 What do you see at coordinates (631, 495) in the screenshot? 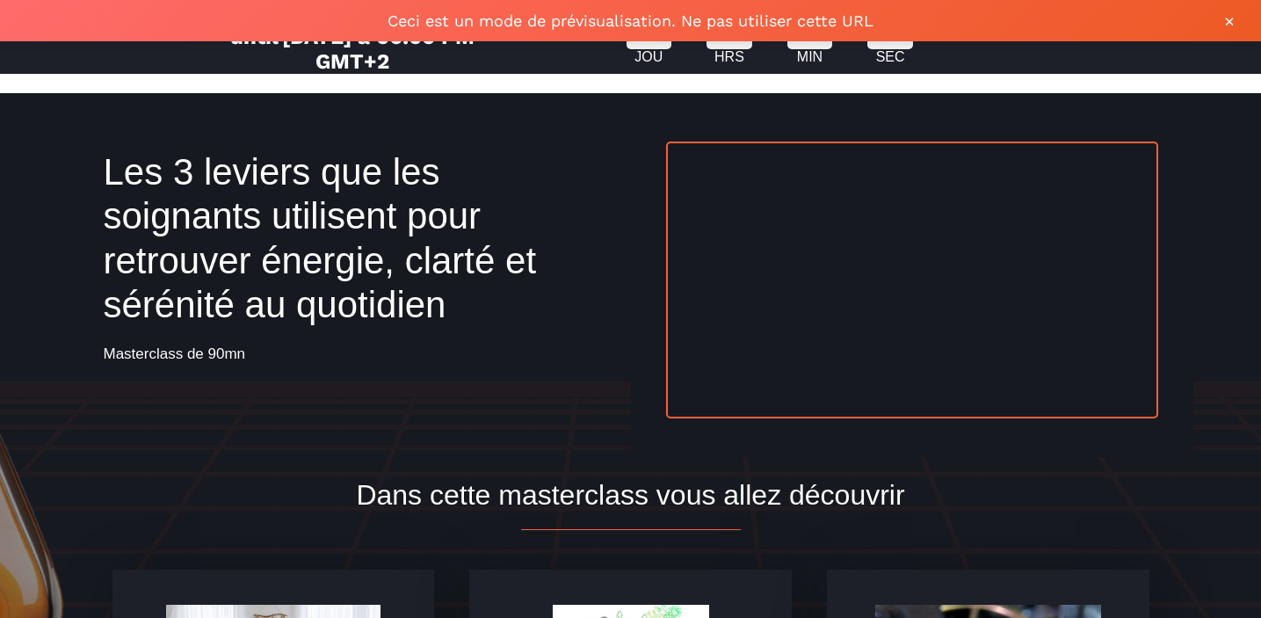
I see `h1: Dans cette masterclass vous allez découvrir` at bounding box center [631, 495].